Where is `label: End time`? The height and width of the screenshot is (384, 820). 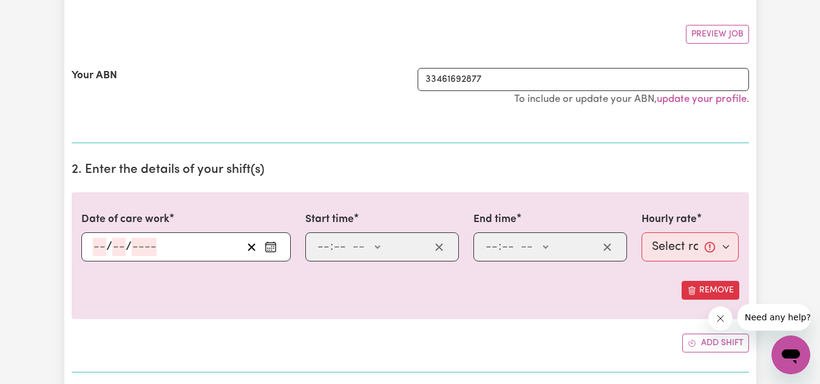
label: End time is located at coordinates (495, 220).